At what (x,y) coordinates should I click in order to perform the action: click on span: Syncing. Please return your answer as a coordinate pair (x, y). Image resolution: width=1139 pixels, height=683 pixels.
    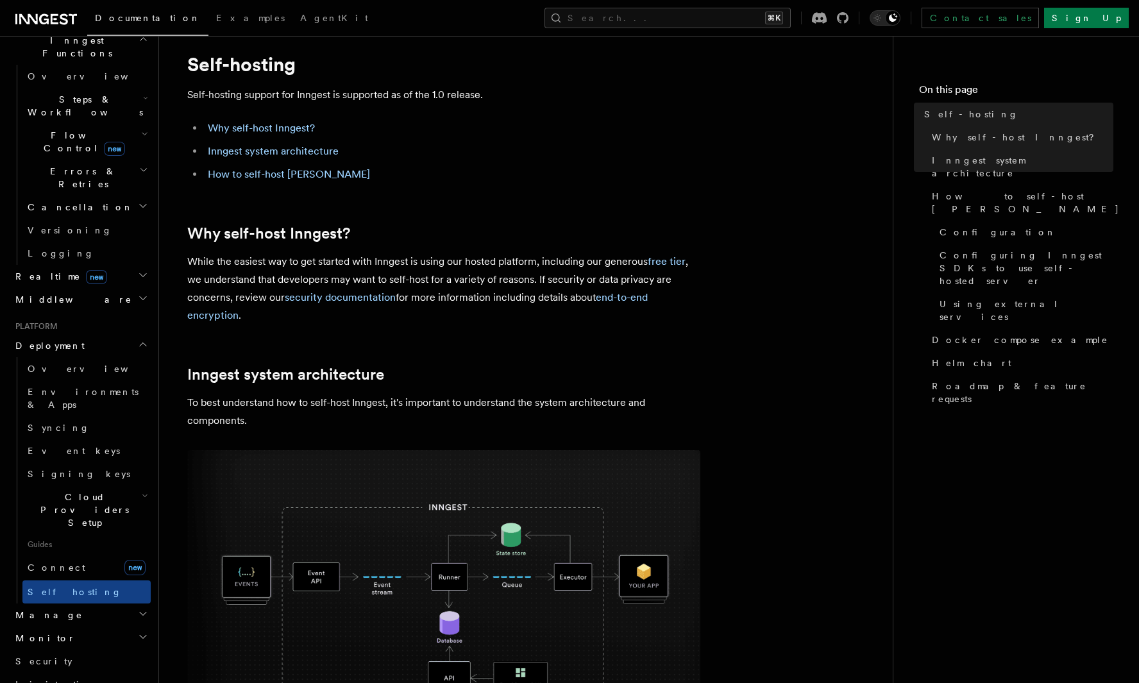
    Looking at the image, I should click on (58, 428).